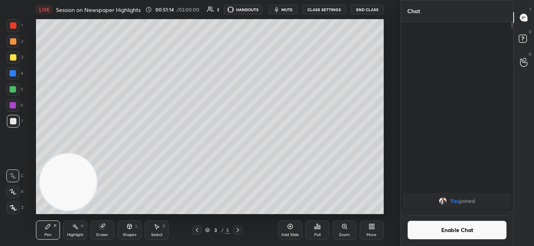 This screenshot has width=534, height=246. Describe the element at coordinates (530, 9) in the screenshot. I see `p: T` at that location.